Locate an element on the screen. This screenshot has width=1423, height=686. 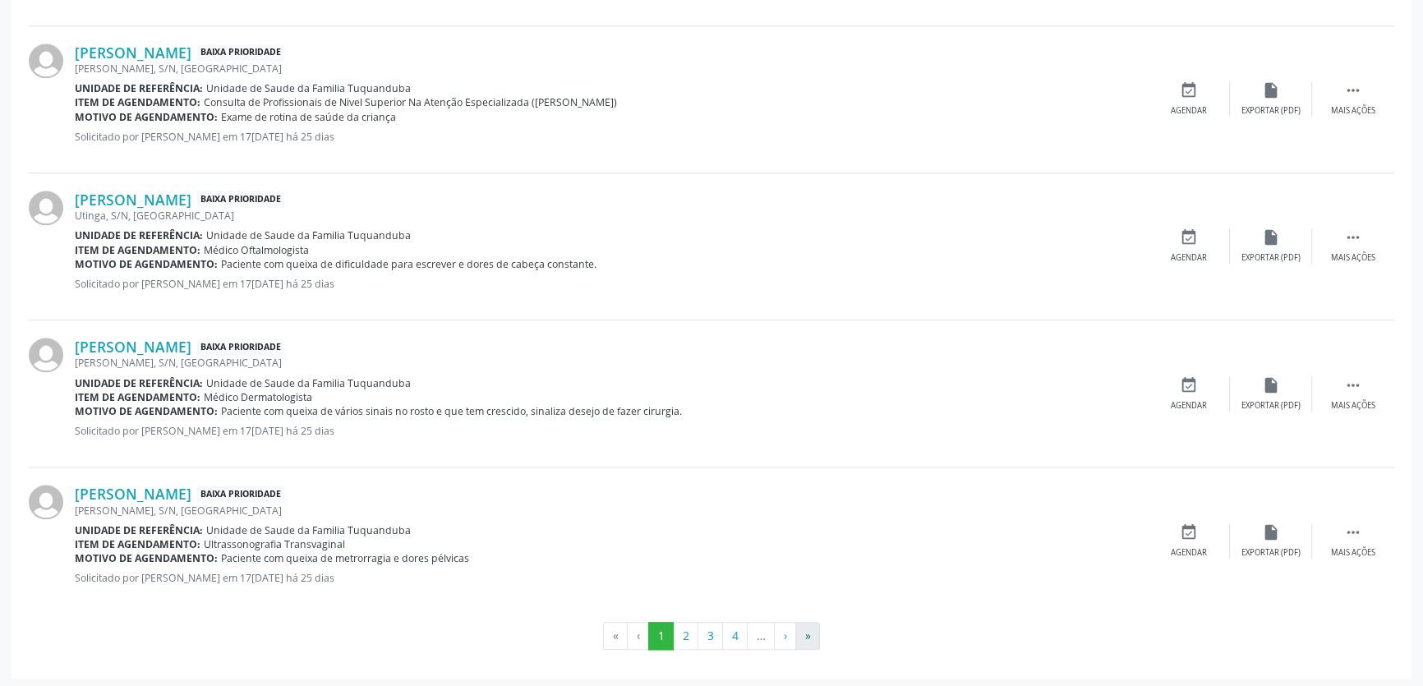
button: Go to page 4 is located at coordinates (734, 636).